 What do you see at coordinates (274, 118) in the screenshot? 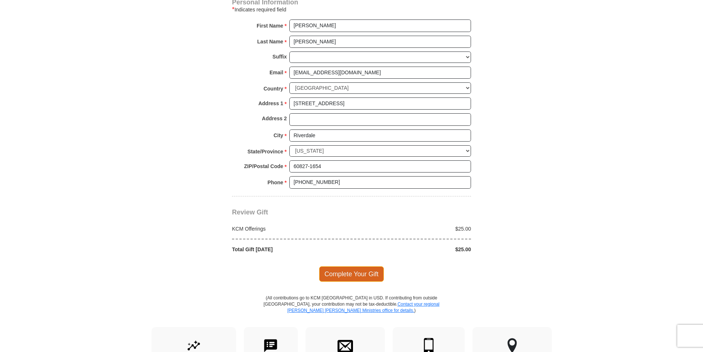
I see `strong: Address 2` at bounding box center [274, 118].